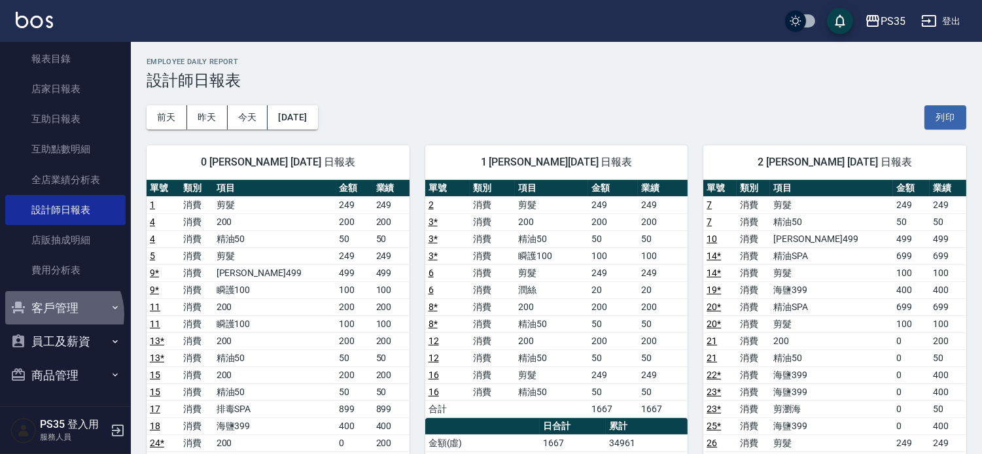 The height and width of the screenshot is (454, 982). Describe the element at coordinates (448, 409) in the screenshot. I see `td: 合計` at that location.